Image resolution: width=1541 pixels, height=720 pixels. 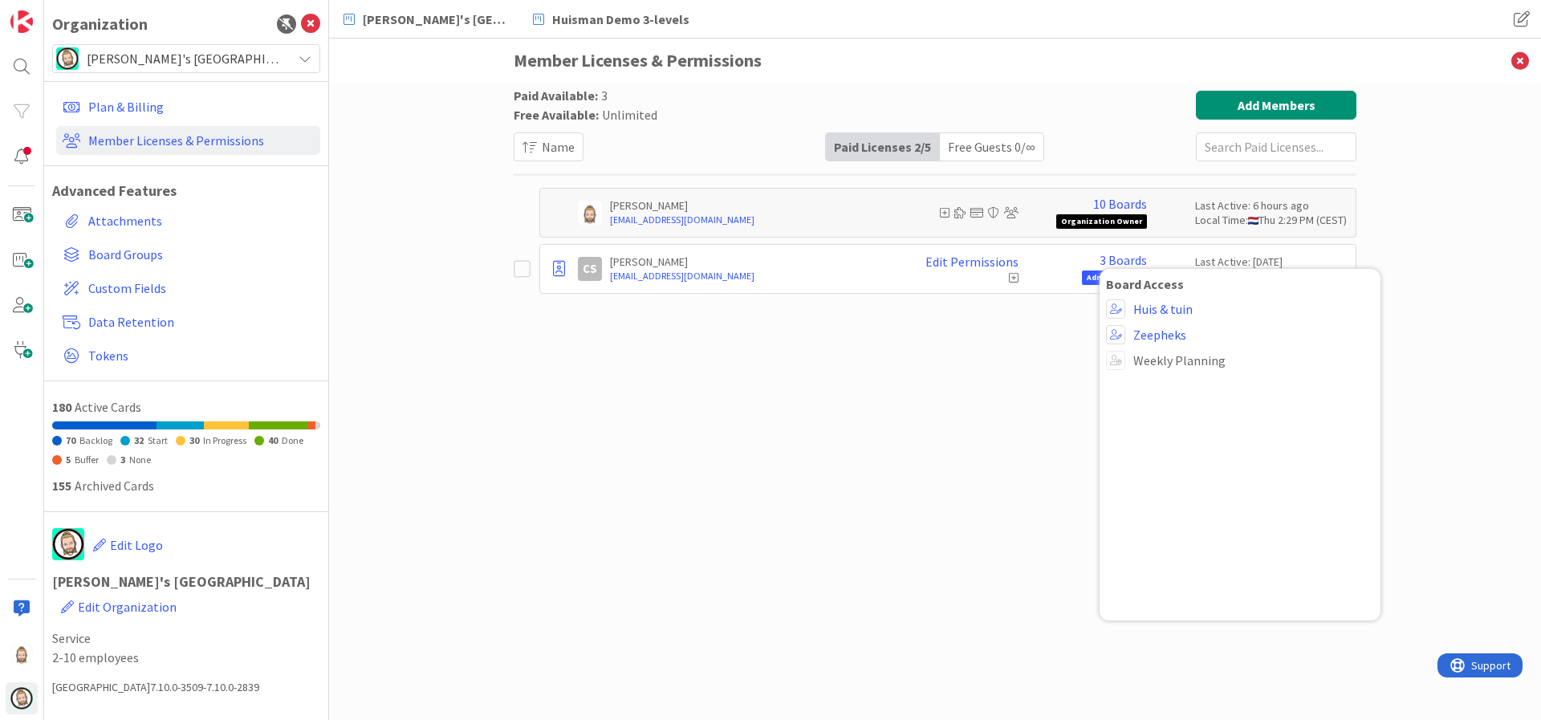 What do you see at coordinates (556, 96) in the screenshot?
I see `span: Paid Available:` at bounding box center [556, 96].